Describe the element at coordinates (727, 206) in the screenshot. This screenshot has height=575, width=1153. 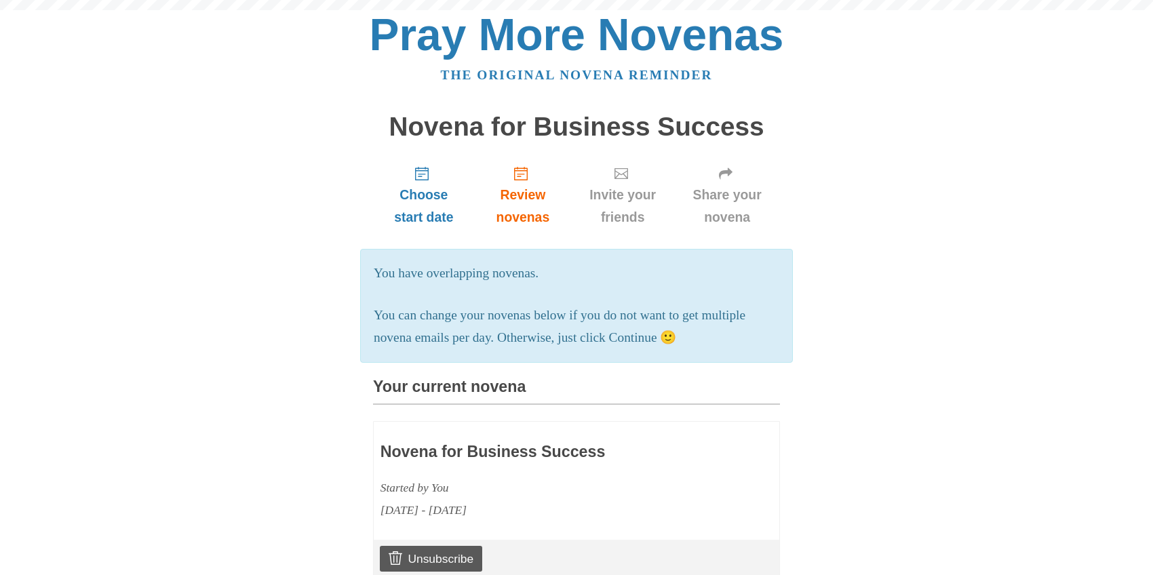
I see `span: Share your novena` at that location.